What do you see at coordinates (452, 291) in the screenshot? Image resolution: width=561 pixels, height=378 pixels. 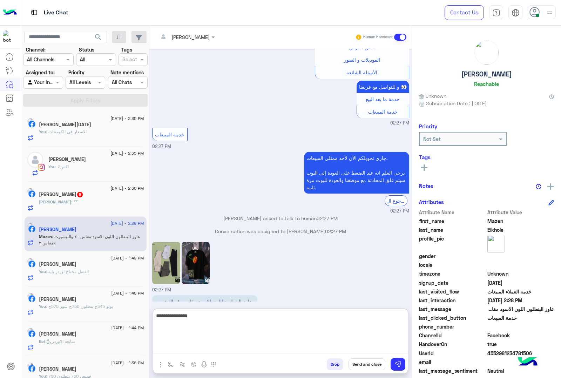 I see `span: last_visited_flow` at bounding box center [452, 291].